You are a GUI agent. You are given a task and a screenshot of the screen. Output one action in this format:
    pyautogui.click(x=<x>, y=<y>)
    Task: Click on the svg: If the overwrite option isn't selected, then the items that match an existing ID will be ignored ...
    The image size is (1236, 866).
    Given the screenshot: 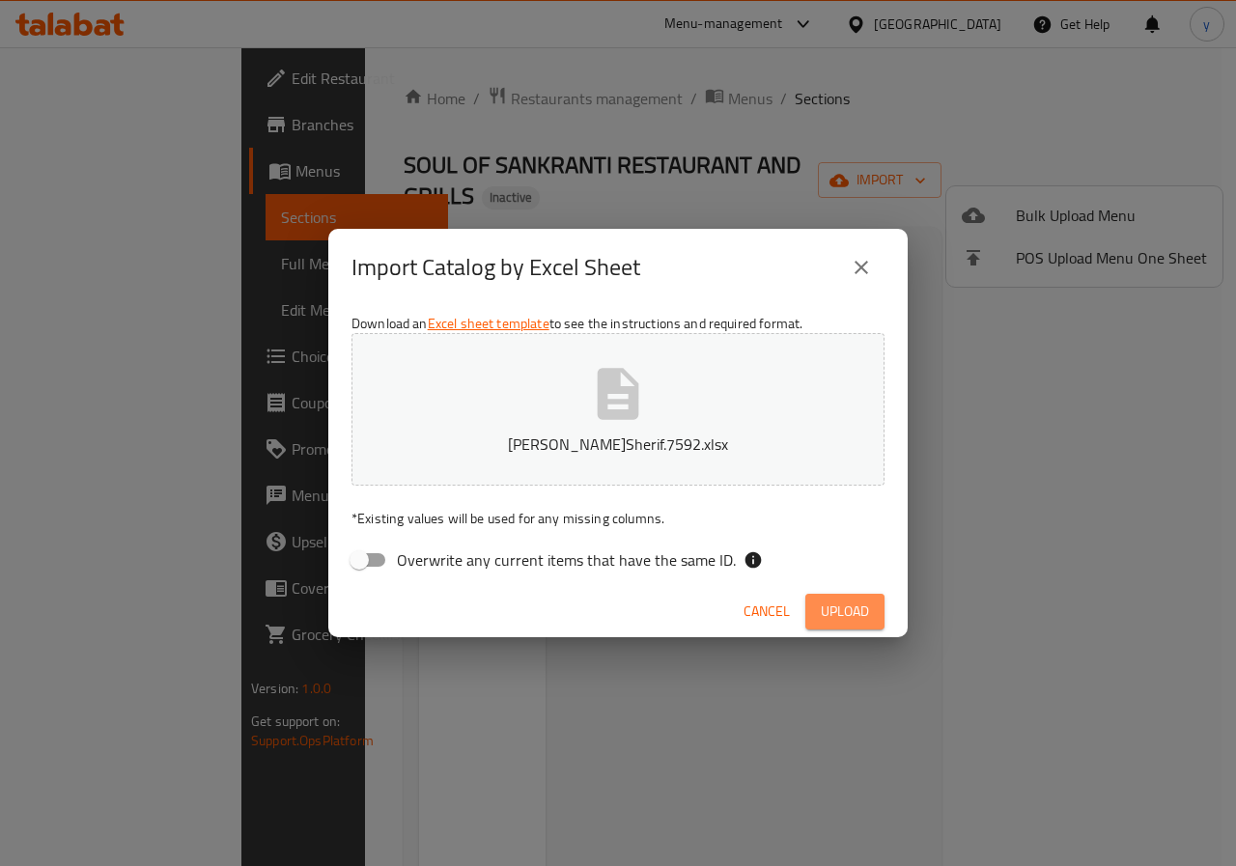 What is the action you would take?
    pyautogui.click(x=753, y=560)
    